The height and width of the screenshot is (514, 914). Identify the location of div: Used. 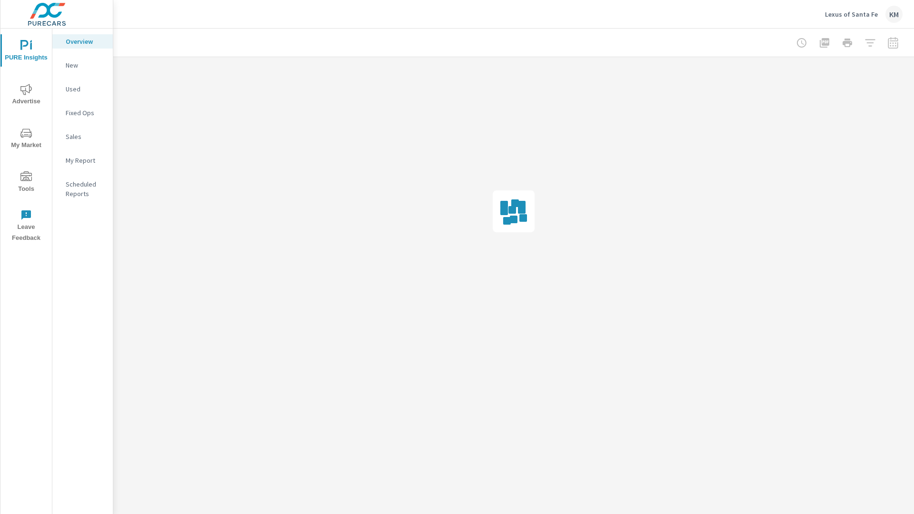
(82, 89).